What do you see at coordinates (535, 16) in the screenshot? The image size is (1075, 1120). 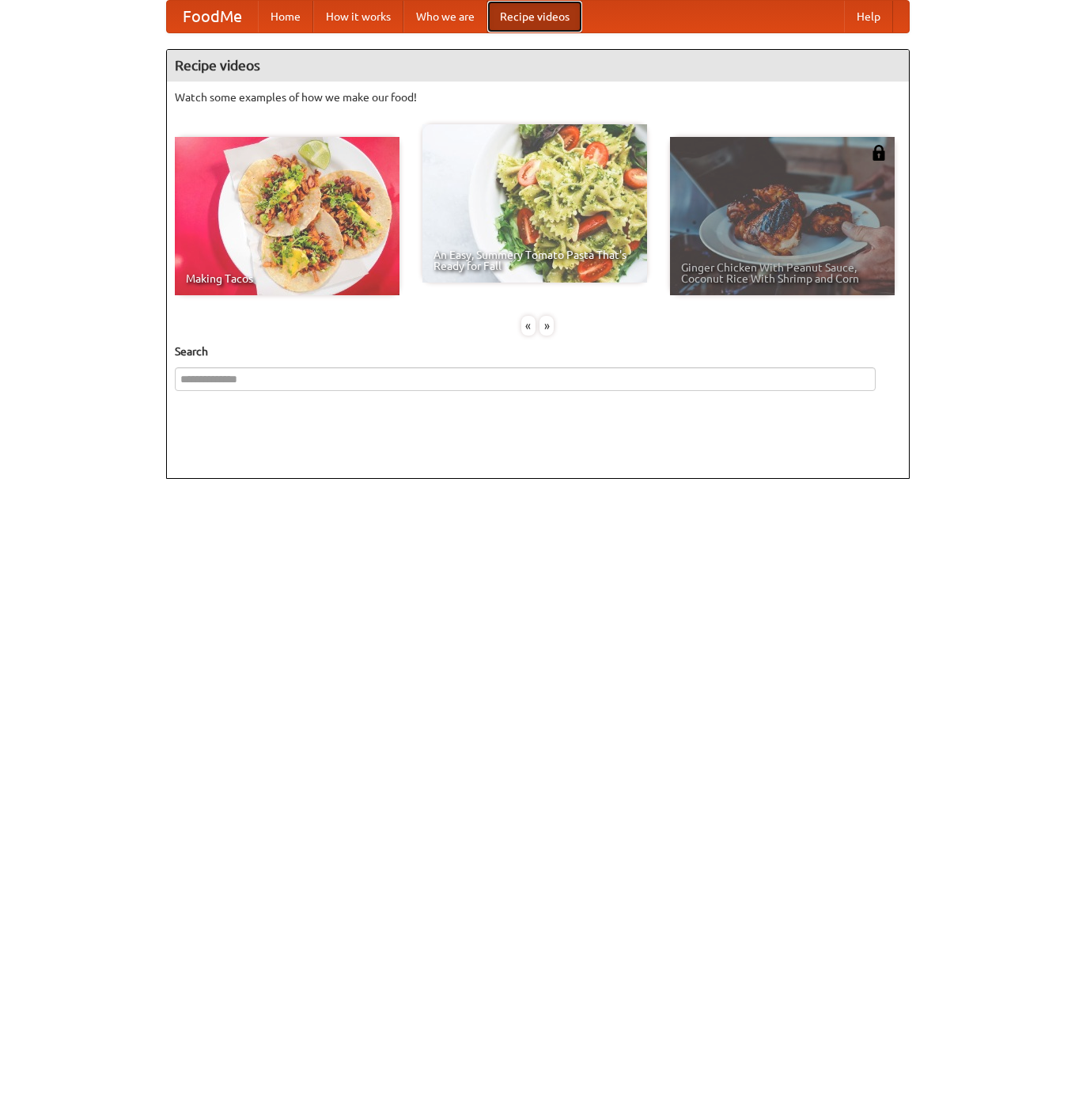 I see `a: Recipe videos` at bounding box center [535, 16].